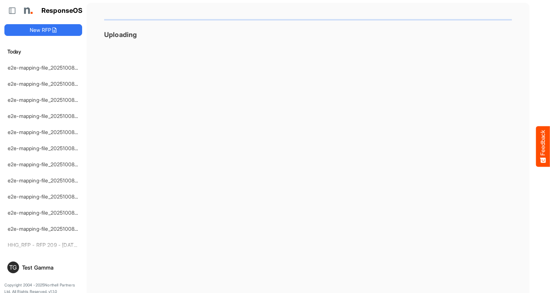 The width and height of the screenshot is (550, 293). What do you see at coordinates (50, 116) in the screenshot?
I see `a: e2e-mapping-file_20251008_134241` at bounding box center [50, 116].